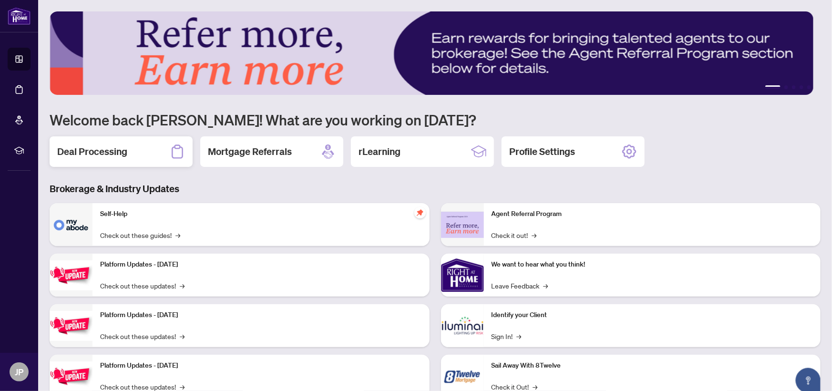 Image resolution: width=832 pixels, height=391 pixels. I want to click on img: Agent Referral Program, so click(462, 224).